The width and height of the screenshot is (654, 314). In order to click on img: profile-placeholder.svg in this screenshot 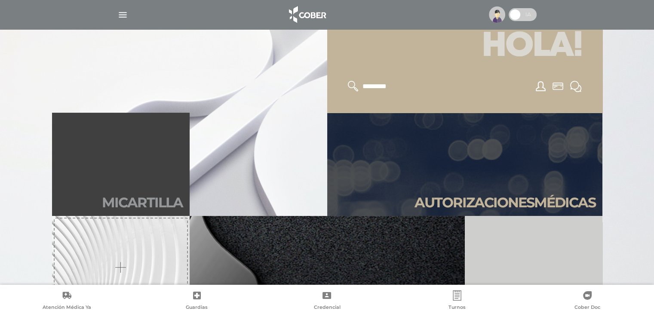, I will do `click(497, 15)`.